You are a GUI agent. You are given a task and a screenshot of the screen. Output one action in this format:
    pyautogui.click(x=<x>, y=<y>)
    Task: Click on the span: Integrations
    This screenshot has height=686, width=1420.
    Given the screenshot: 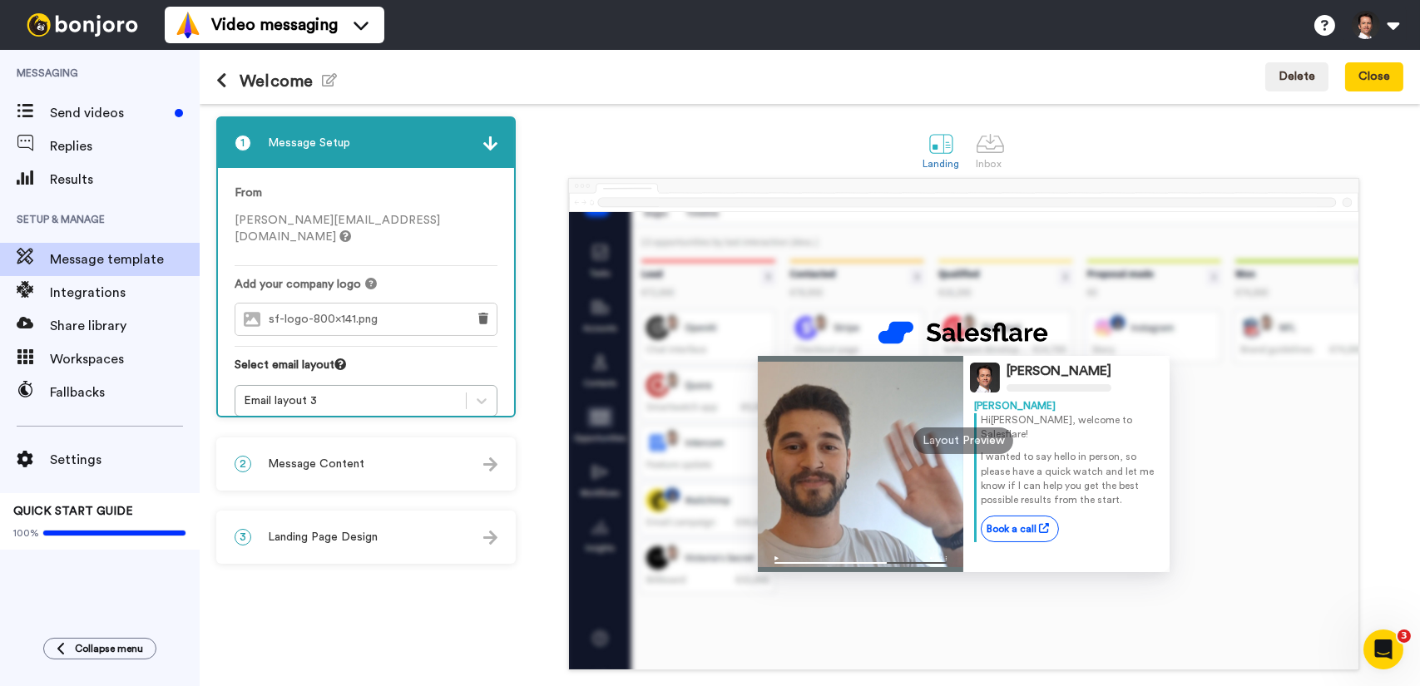 What is the action you would take?
    pyautogui.click(x=125, y=293)
    